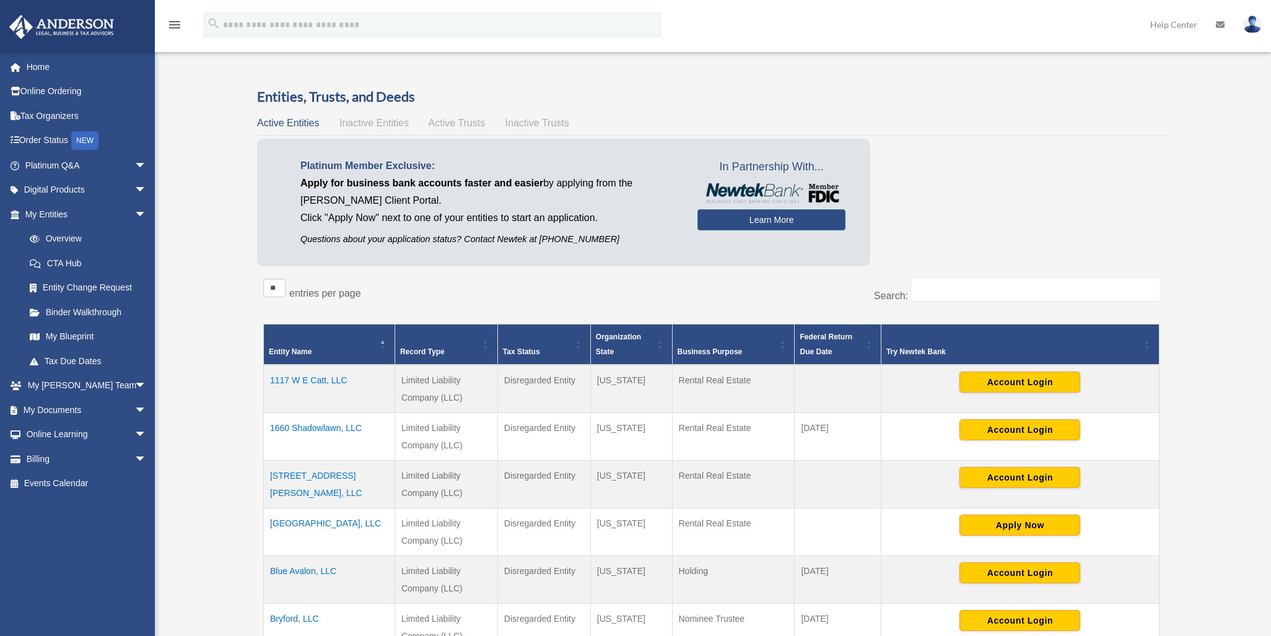  What do you see at coordinates (374, 123) in the screenshot?
I see `span: Inactive Entities` at bounding box center [374, 123].